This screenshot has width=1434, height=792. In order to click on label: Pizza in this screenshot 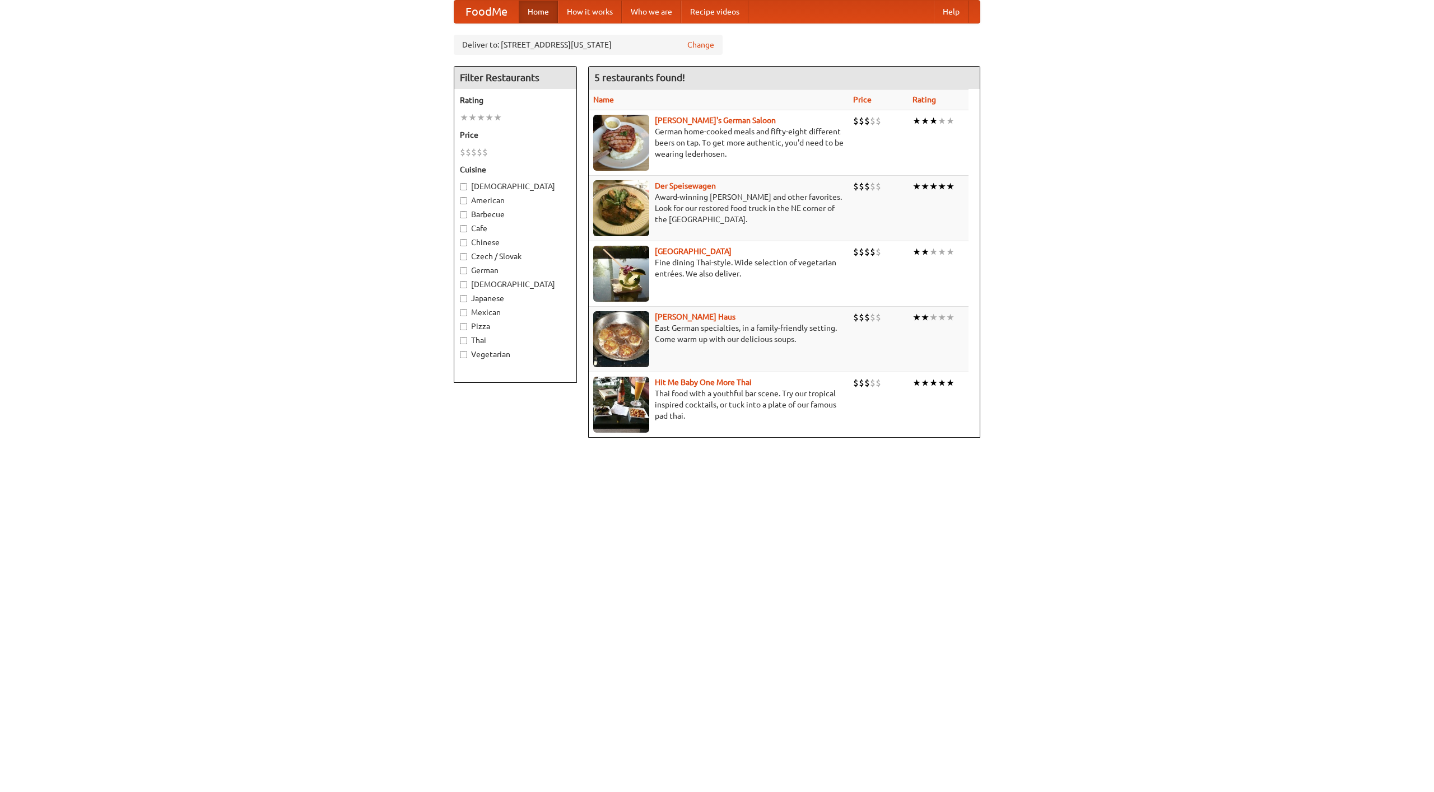, I will do `click(515, 326)`.